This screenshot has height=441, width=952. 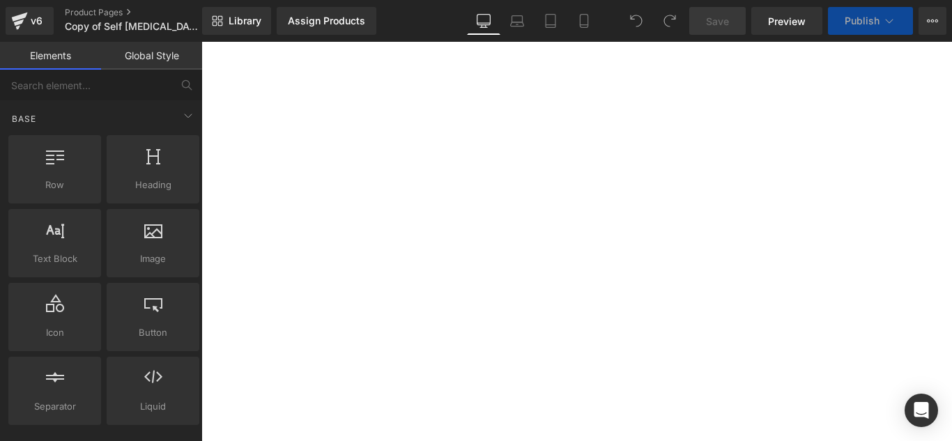 What do you see at coordinates (245, 21) in the screenshot?
I see `span: Library` at bounding box center [245, 21].